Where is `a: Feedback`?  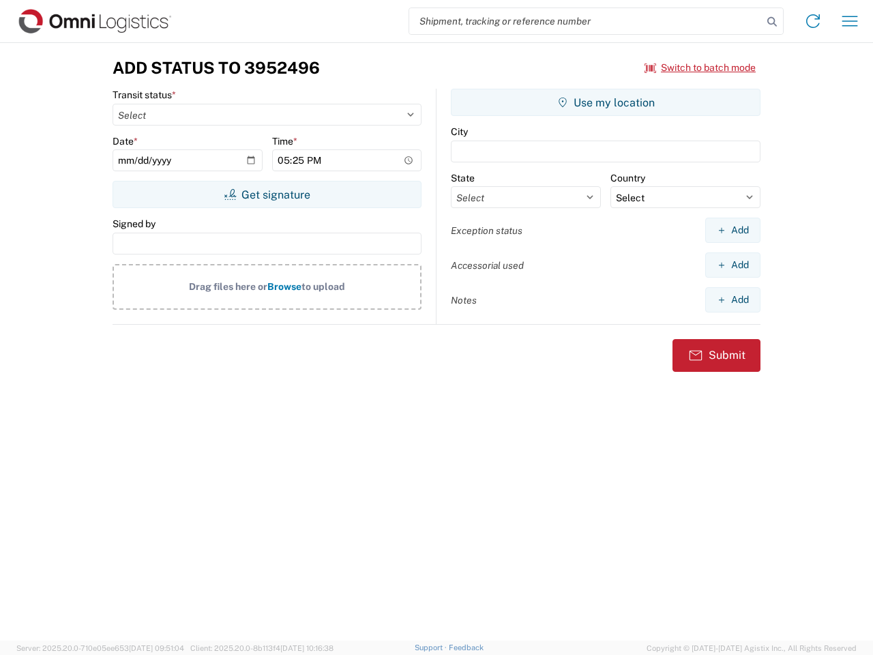
a: Feedback is located at coordinates (466, 647).